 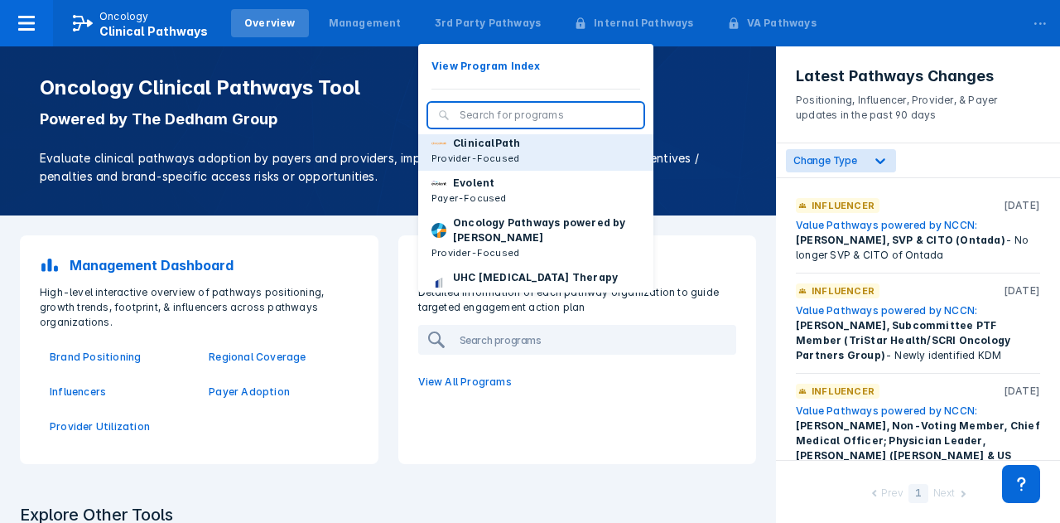 I want to click on a: Management Dashboard, so click(x=199, y=265).